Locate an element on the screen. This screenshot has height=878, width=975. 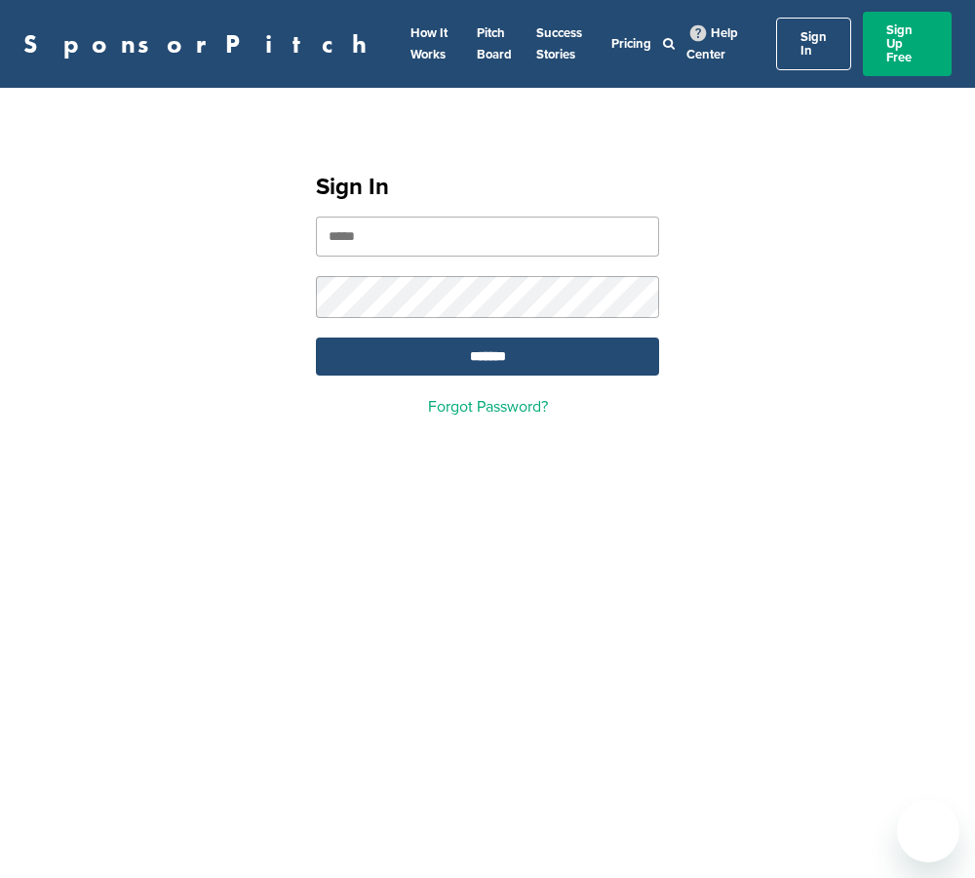
a: Forgot Password? is located at coordinates (488, 407).